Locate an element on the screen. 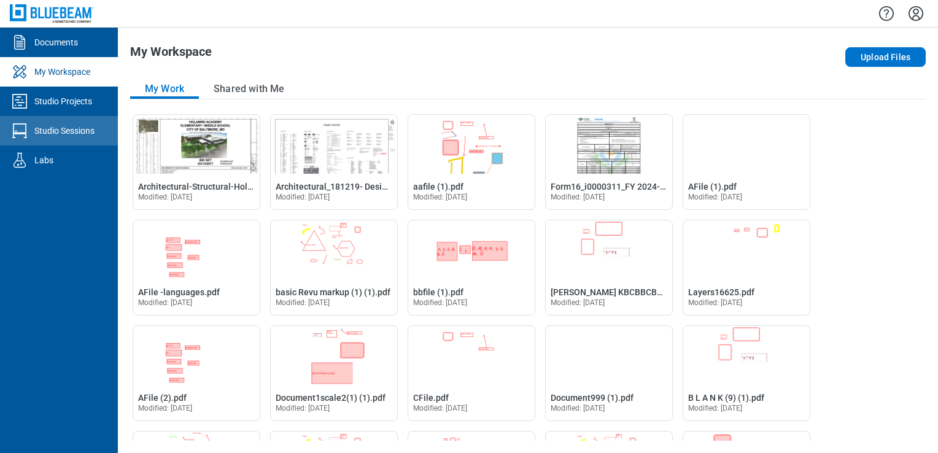 The height and width of the screenshot is (453, 938). div: Open Architectural_181219- Design Review Repaired (1).pdf in Editor is located at coordinates (334, 162).